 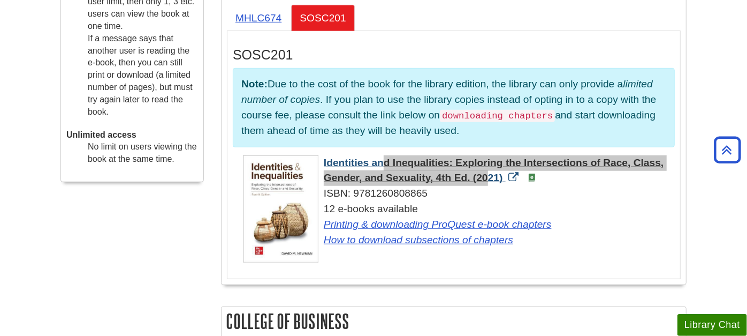 What do you see at coordinates (532, 178) in the screenshot?
I see `img: e-Book` at bounding box center [532, 178].